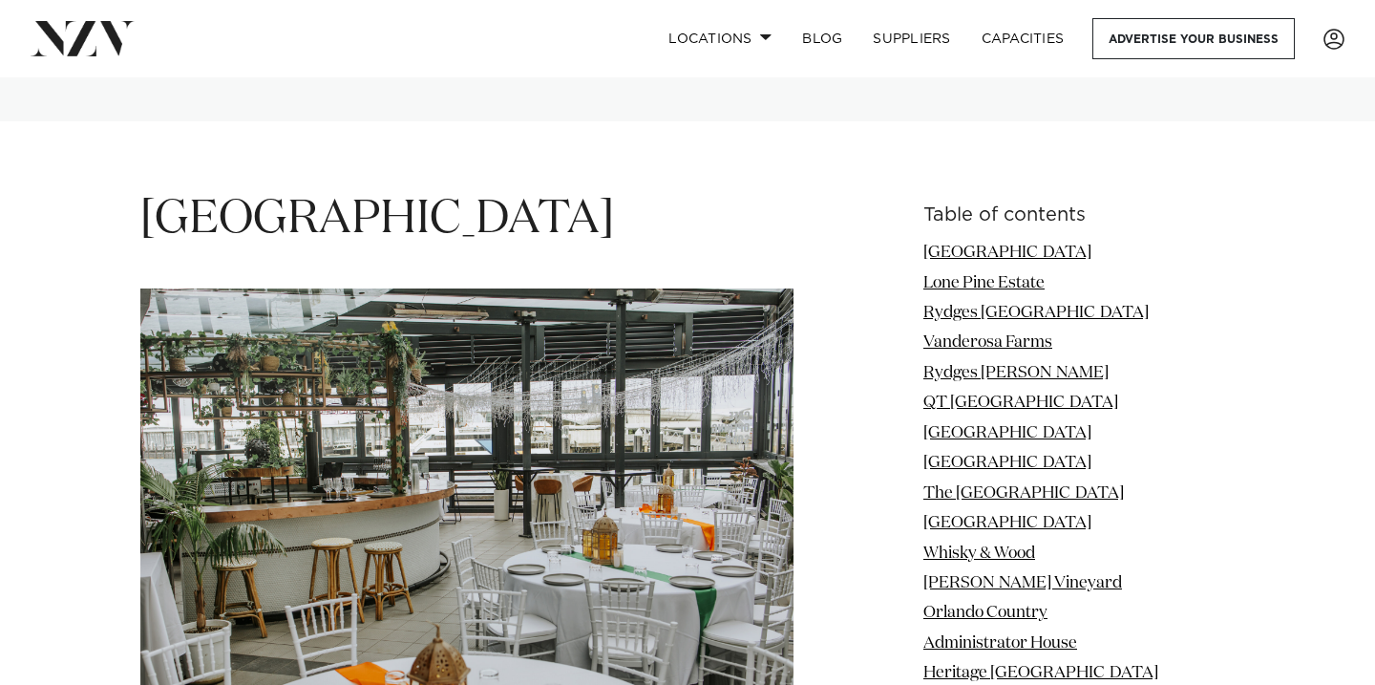 This screenshot has width=1375, height=685. Describe the element at coordinates (987, 342) in the screenshot. I see `a: Vanderosa Farms` at that location.